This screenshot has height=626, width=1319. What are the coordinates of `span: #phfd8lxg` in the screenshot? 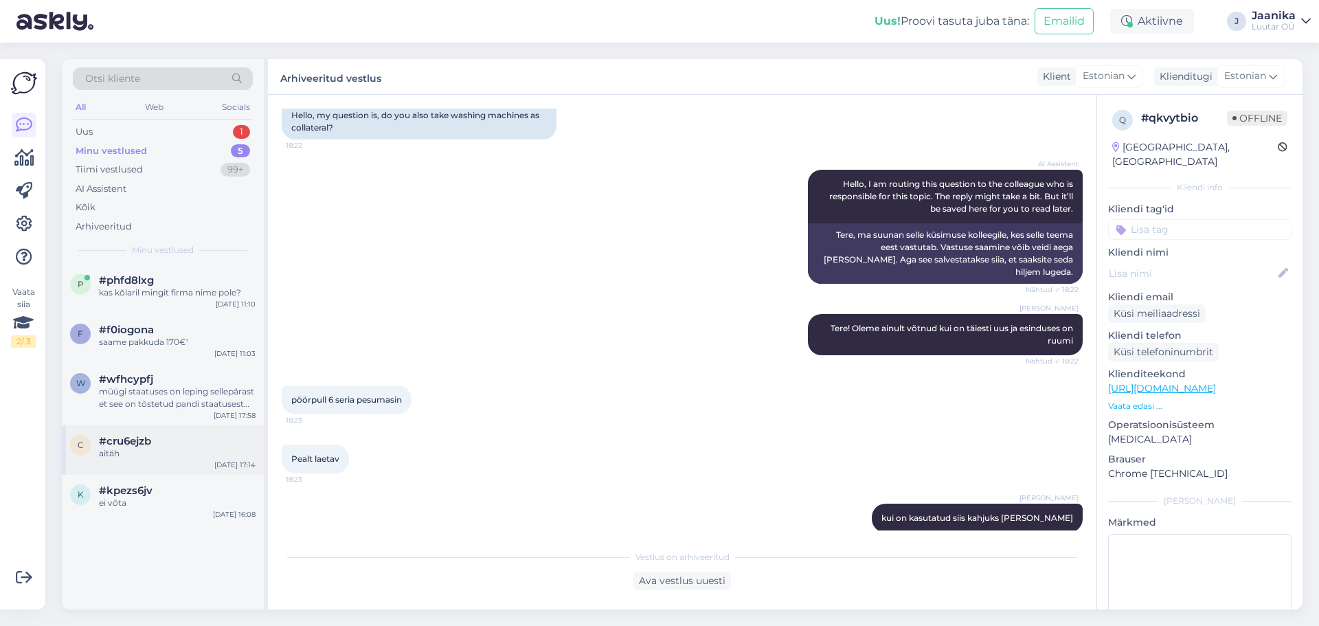 It's located at (126, 280).